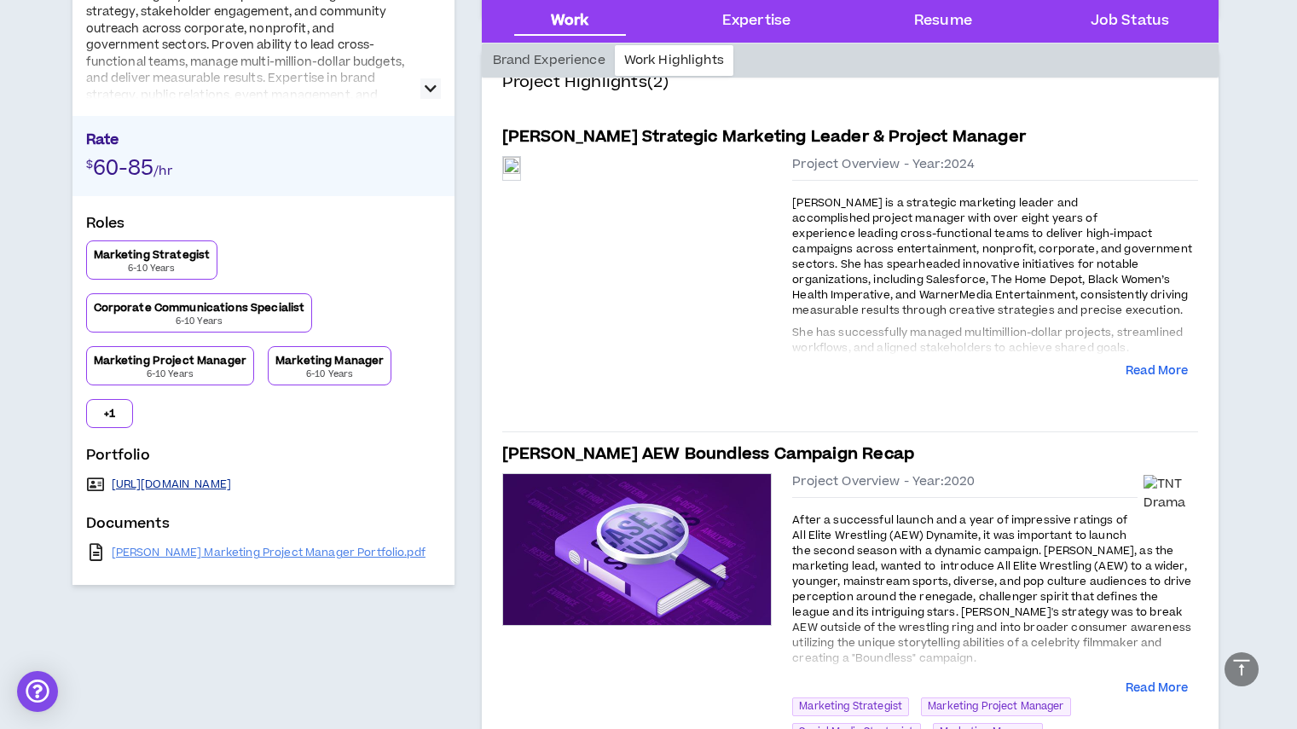  I want to click on span: Project Overview - Year: 2024, so click(884, 165).